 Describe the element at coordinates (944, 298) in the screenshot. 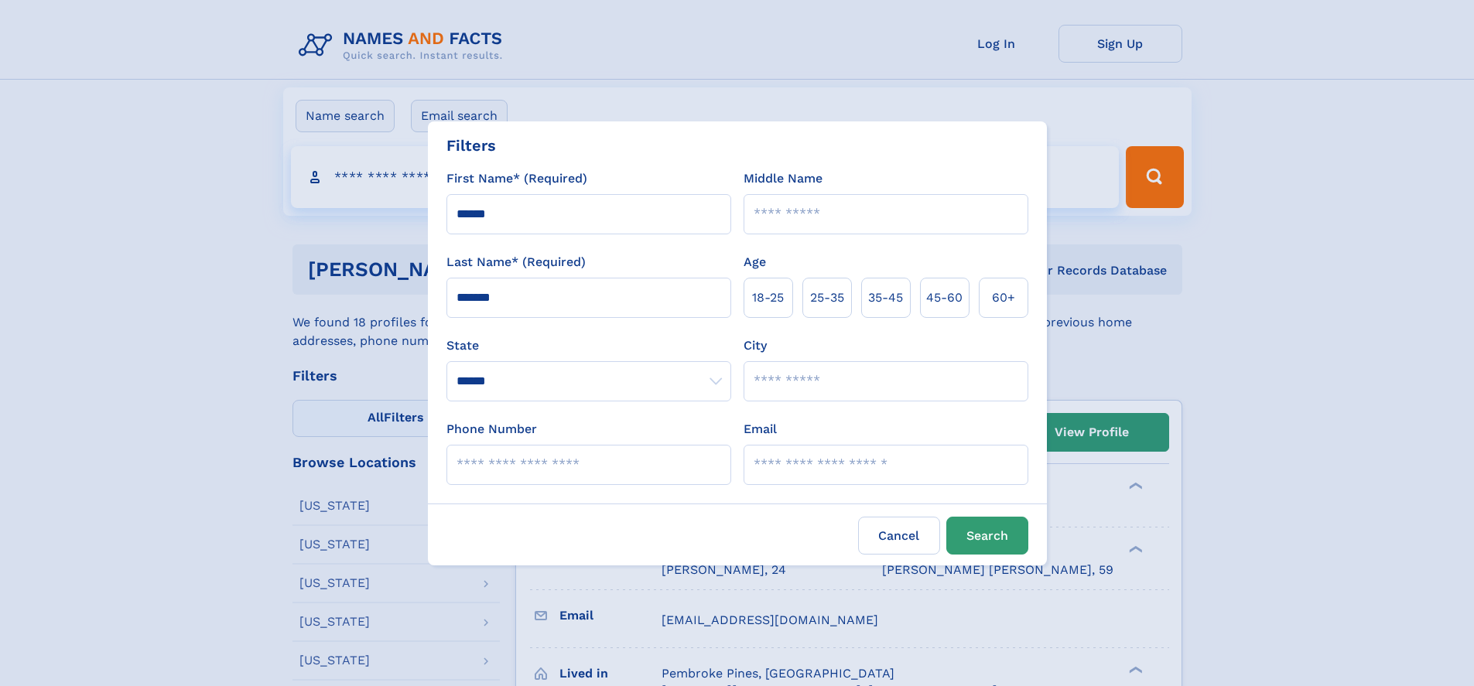

I see `span: 45‑60` at that location.